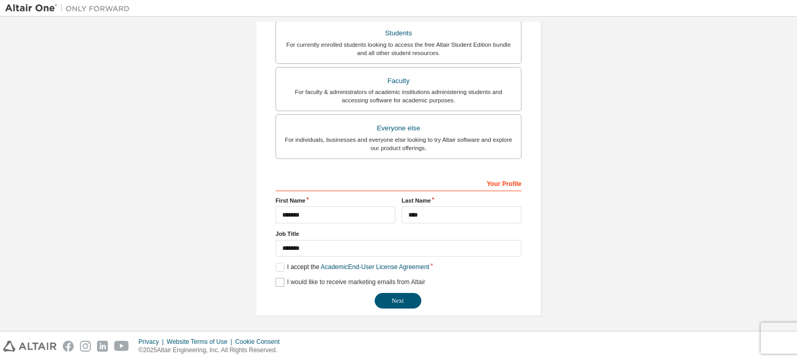 The height and width of the screenshot is (361, 797). I want to click on img: facebook.svg, so click(68, 346).